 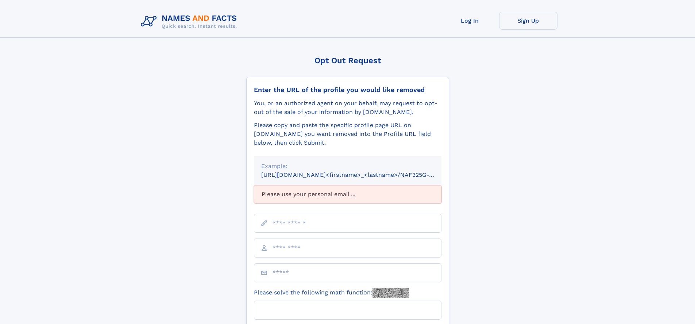 What do you see at coordinates (348, 60) in the screenshot?
I see `div: Opt Out Request` at bounding box center [348, 60].